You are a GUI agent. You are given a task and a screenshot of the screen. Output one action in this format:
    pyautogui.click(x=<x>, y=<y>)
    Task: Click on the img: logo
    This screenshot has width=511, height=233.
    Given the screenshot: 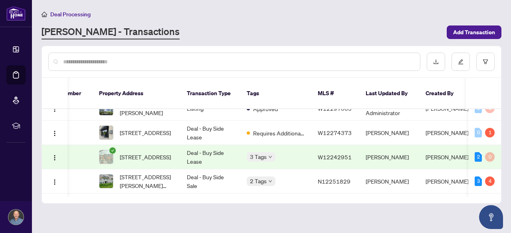 What is the action you would take?
    pyautogui.click(x=16, y=13)
    